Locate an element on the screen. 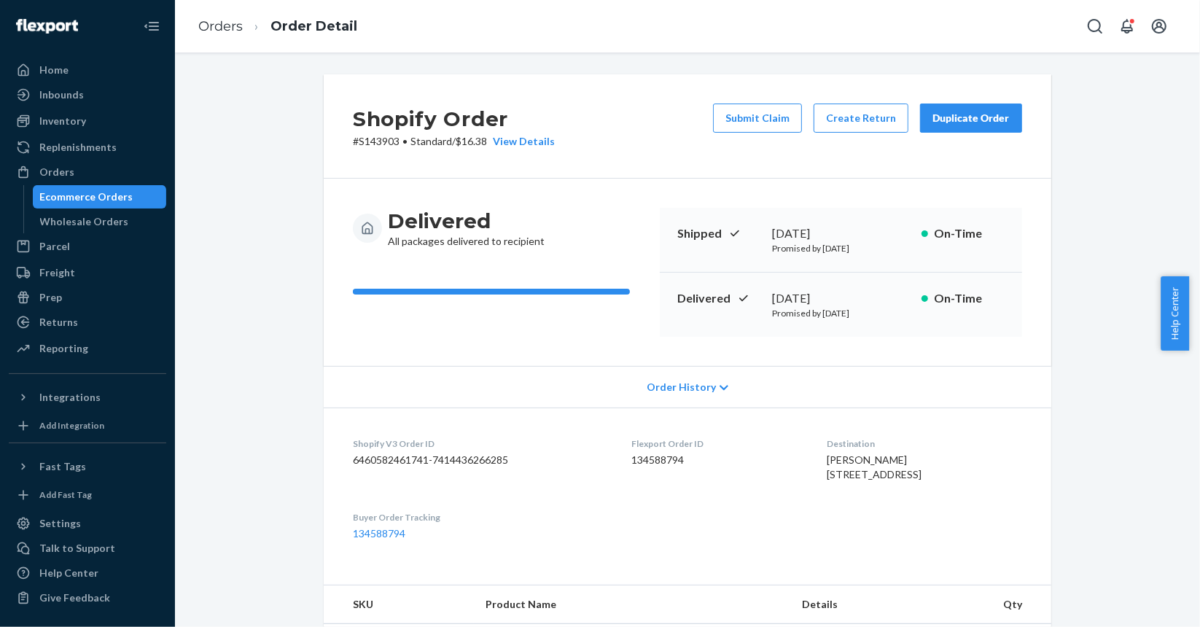 The width and height of the screenshot is (1200, 627). div: Add Integration is located at coordinates (71, 425).